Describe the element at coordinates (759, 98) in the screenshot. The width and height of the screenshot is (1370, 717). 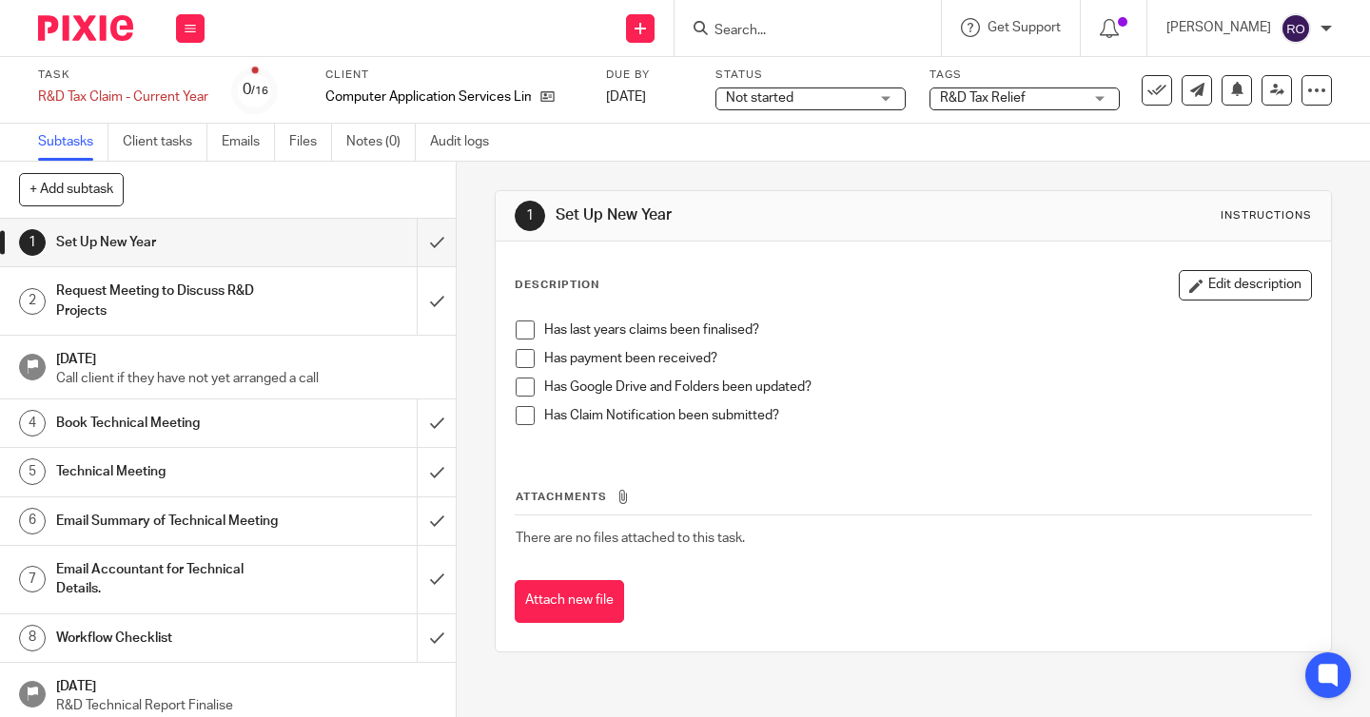
I see `span: Not started` at that location.